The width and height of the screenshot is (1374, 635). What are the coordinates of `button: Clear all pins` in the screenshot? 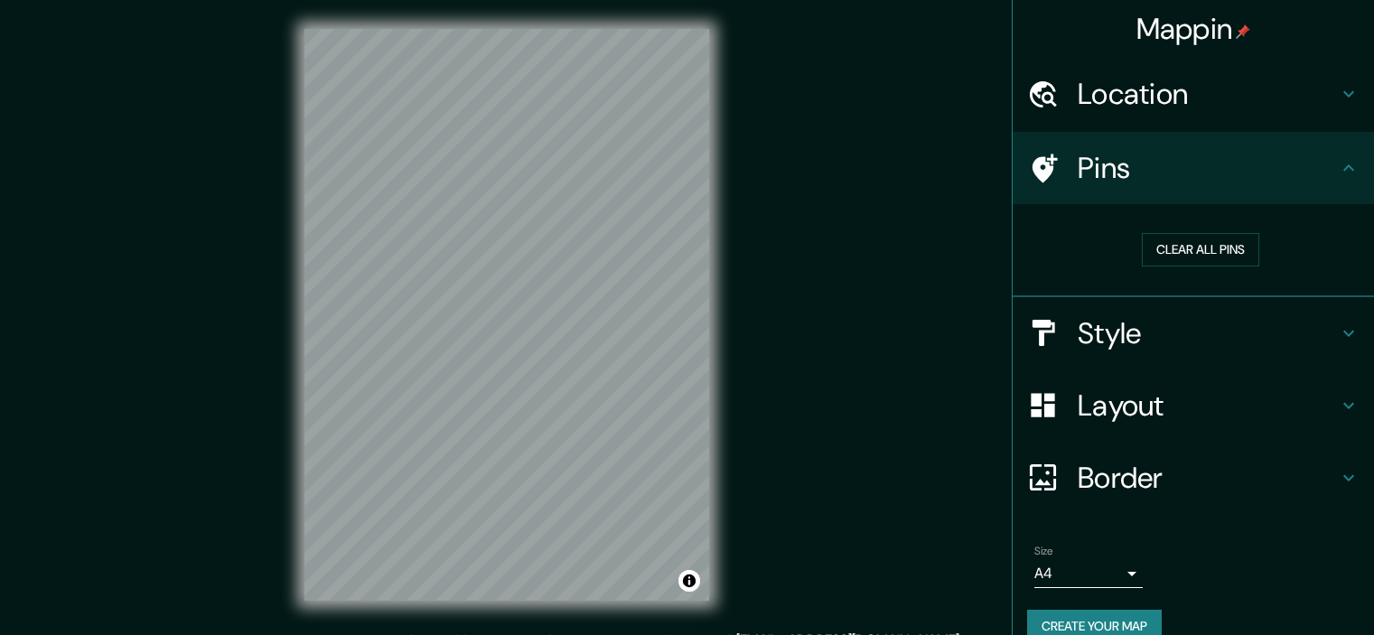 It's located at (1201, 249).